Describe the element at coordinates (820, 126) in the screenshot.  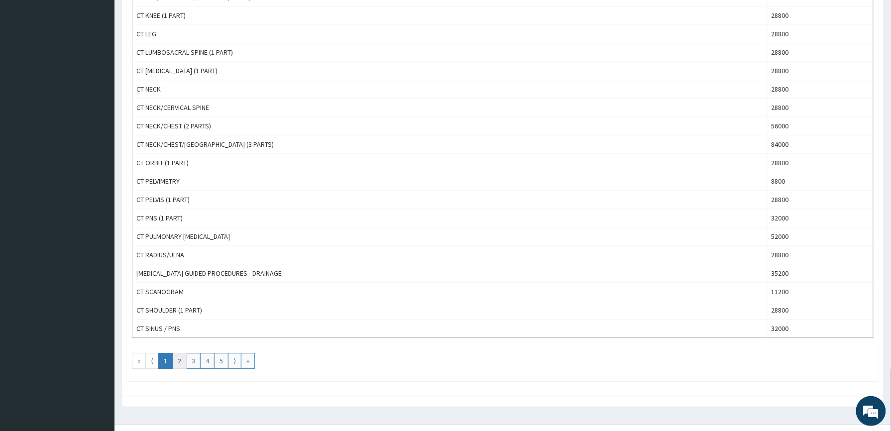
I see `td: 56000` at that location.